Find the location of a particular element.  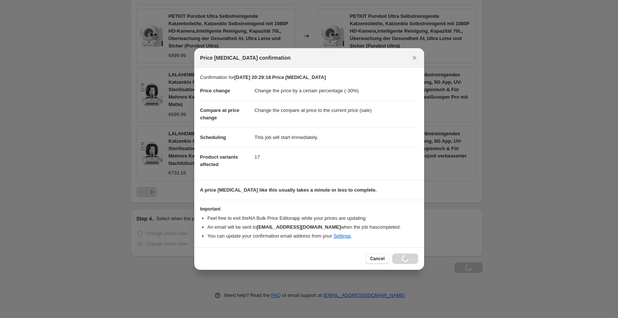

h3: Important is located at coordinates (309, 209).